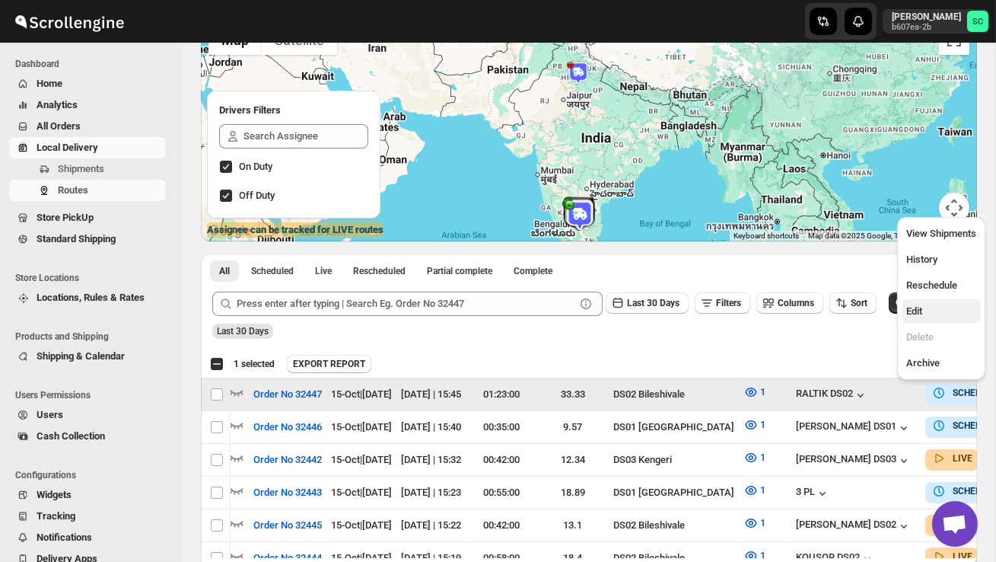 Image resolution: width=996 pixels, height=562 pixels. Describe the element at coordinates (88, 415) in the screenshot. I see `button: Users` at that location.